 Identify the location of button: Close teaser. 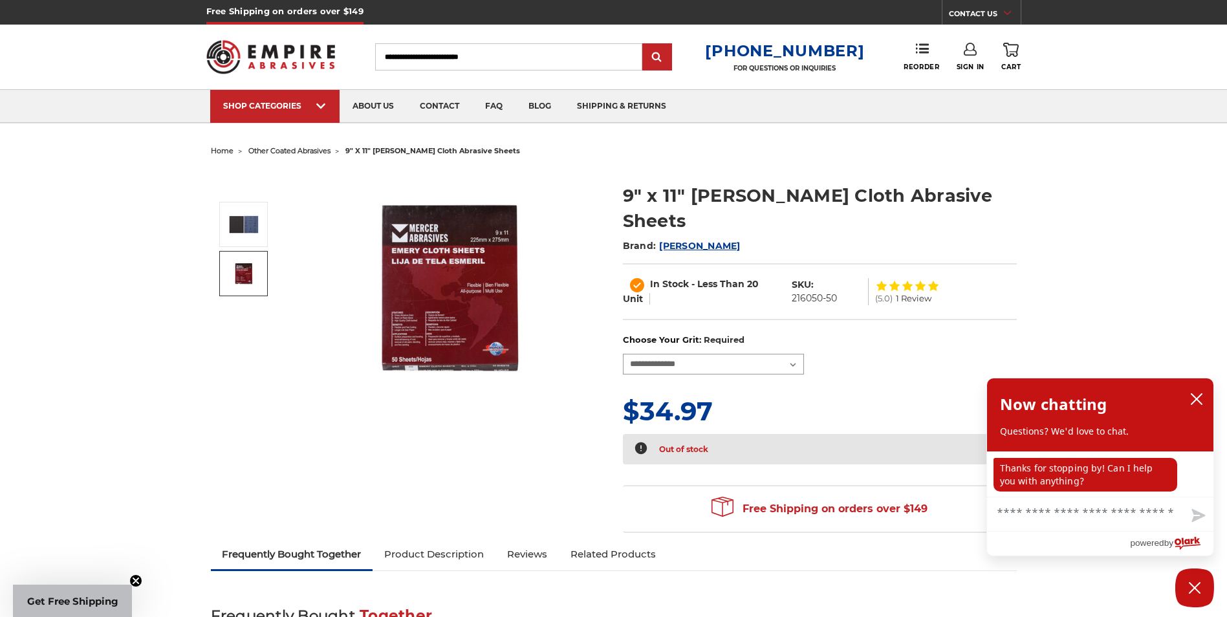
(136, 581).